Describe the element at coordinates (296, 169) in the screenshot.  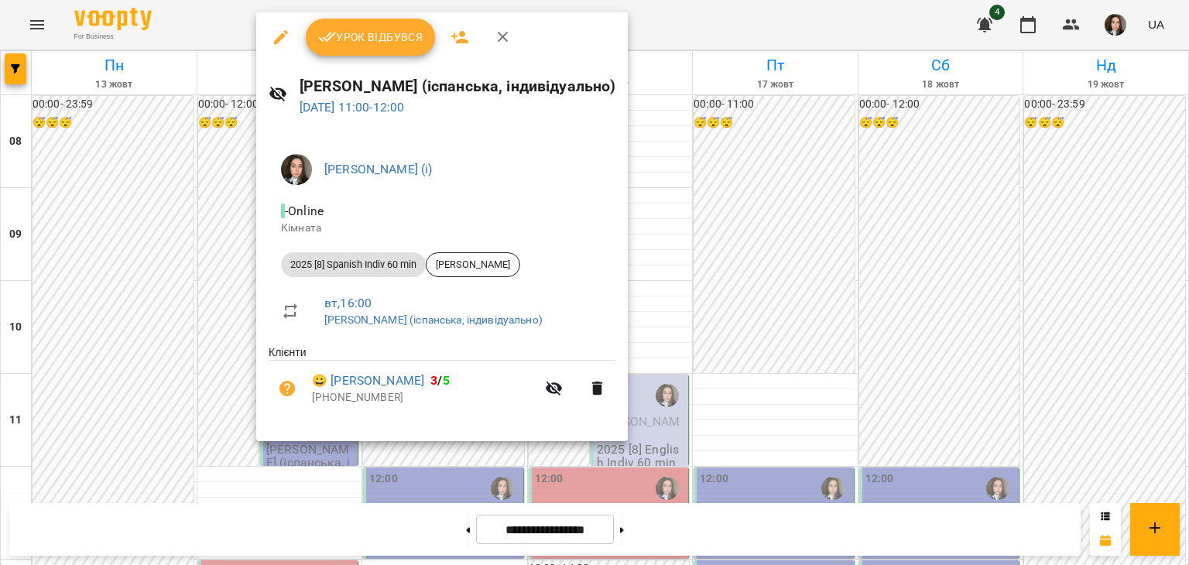
I see `img: 44d3d6facc12e0fb6bd7f330c78647dd.jfif` at that location.